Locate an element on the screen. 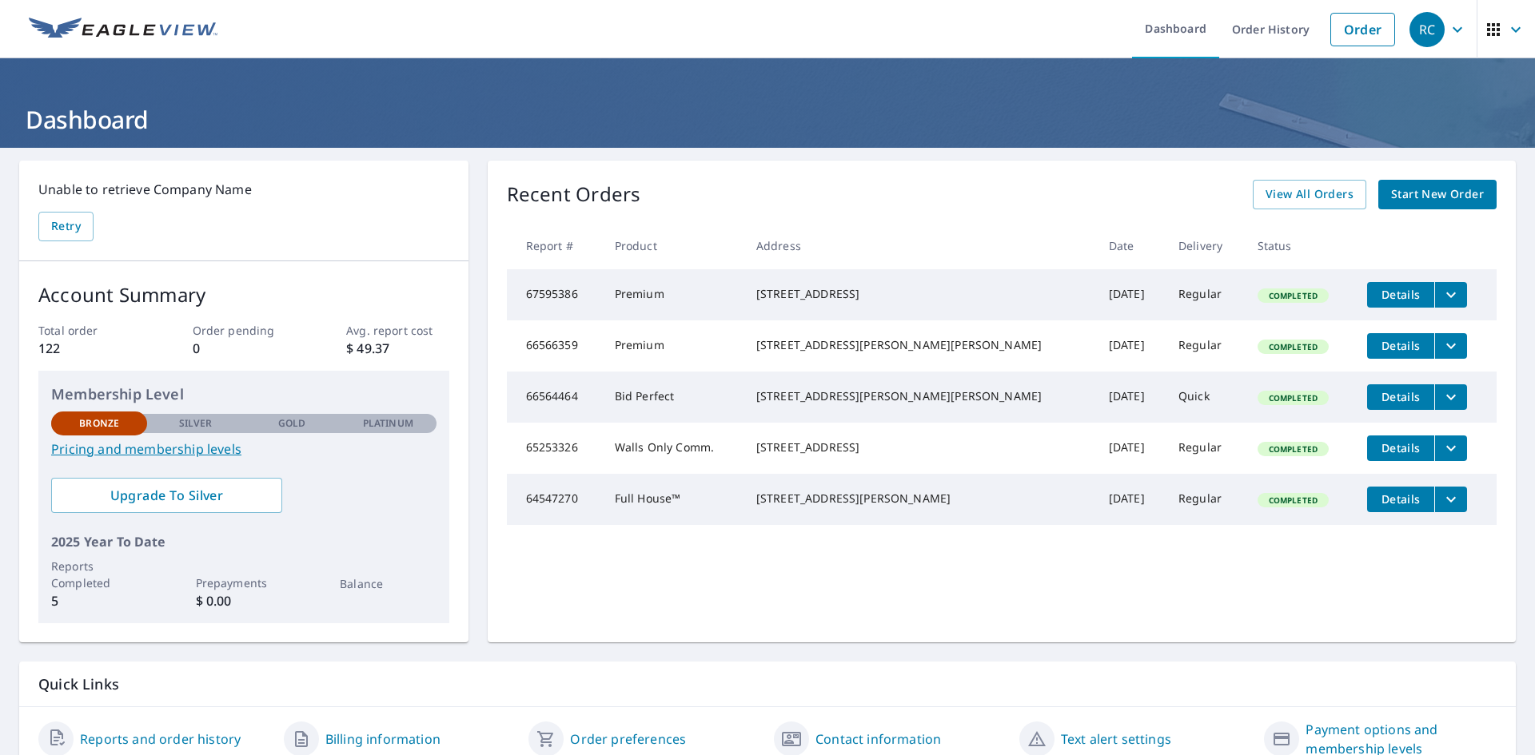 This screenshot has height=755, width=1535. p: $ 49.37 is located at coordinates (397, 348).